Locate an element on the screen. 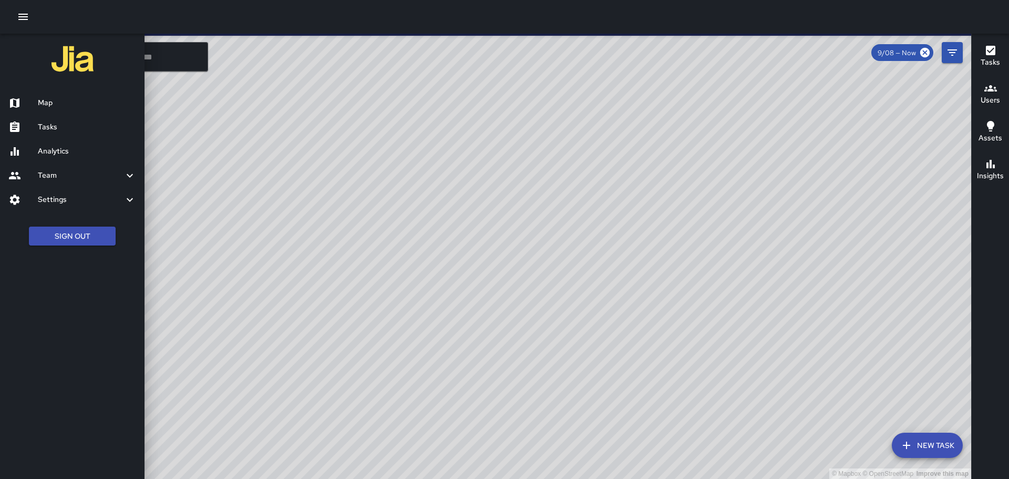  button: Sign Out is located at coordinates (72, 236).